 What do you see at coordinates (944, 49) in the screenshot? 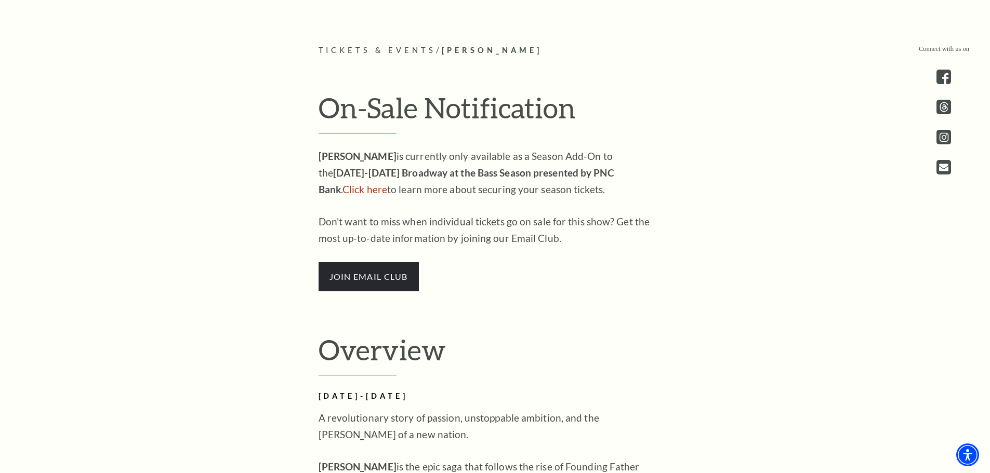
I see `p: Connect with us on` at bounding box center [944, 49].